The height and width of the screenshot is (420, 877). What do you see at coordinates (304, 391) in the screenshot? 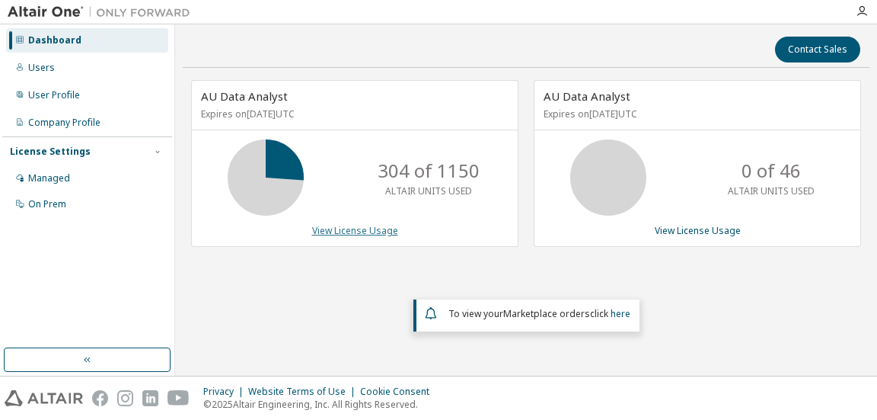
I see `div: Website Terms of Use` at bounding box center [304, 391].